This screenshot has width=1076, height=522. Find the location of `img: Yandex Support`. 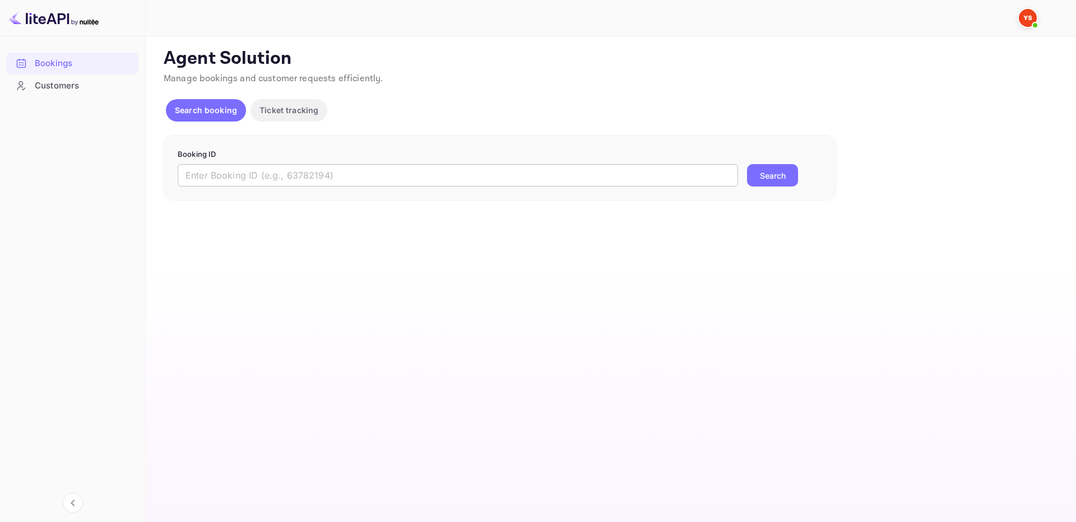

img: Yandex Support is located at coordinates (1028, 18).